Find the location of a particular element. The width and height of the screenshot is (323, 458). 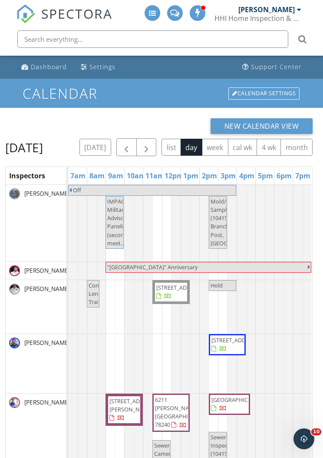

a: 2pm is located at coordinates (210, 176).